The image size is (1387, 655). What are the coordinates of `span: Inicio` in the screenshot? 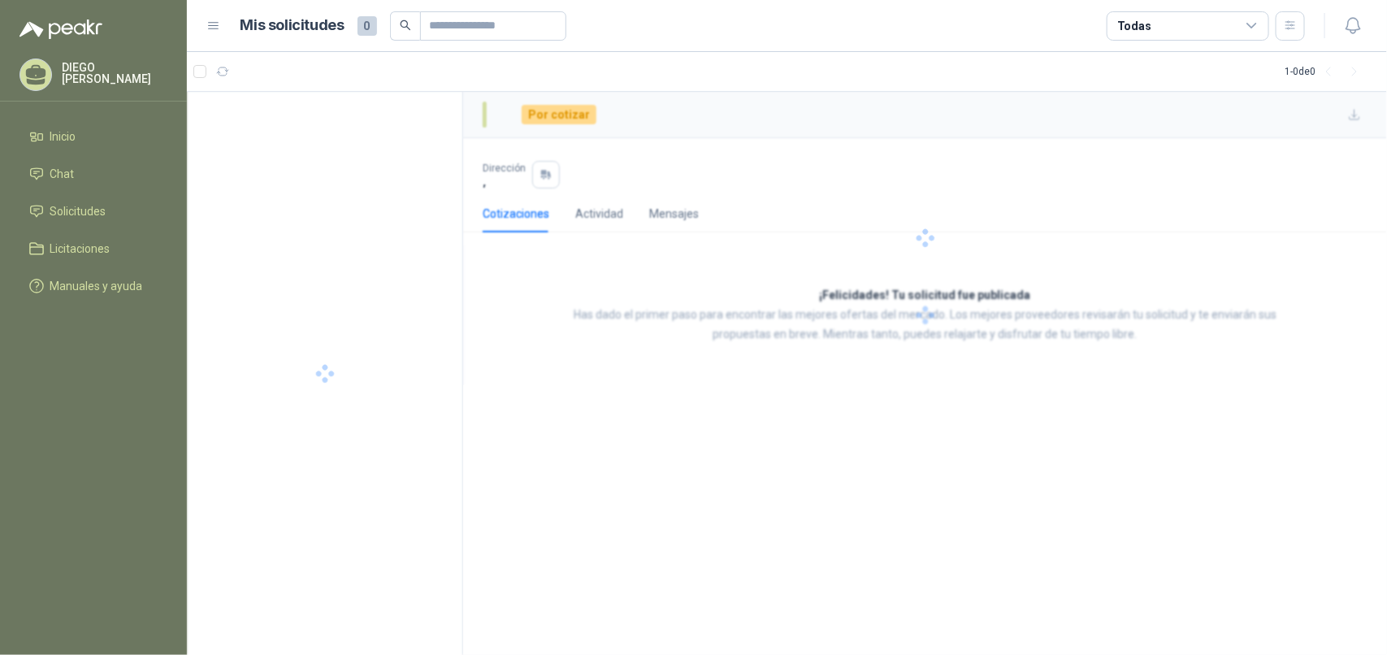 It's located at (63, 136).